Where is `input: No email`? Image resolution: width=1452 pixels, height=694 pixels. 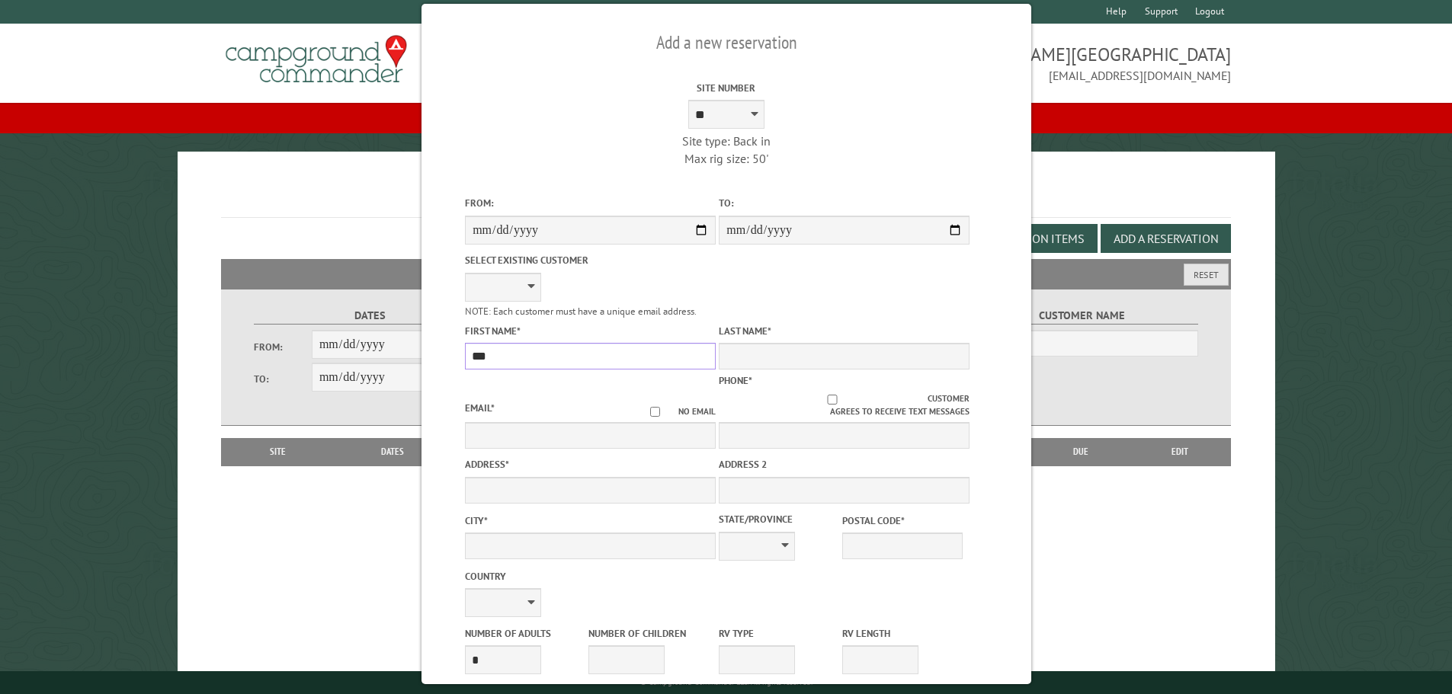 input: No email is located at coordinates (655, 411).